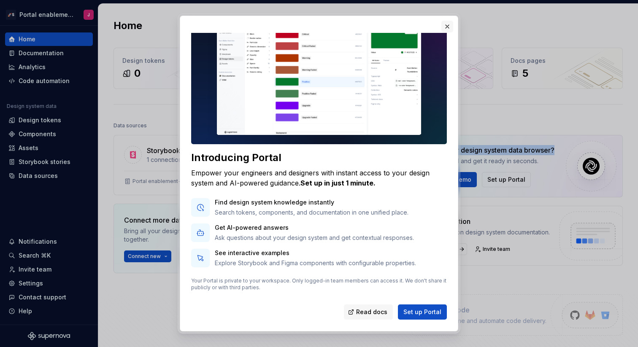 This screenshot has width=638, height=347. I want to click on b: Set up in just 1 minute., so click(338, 183).